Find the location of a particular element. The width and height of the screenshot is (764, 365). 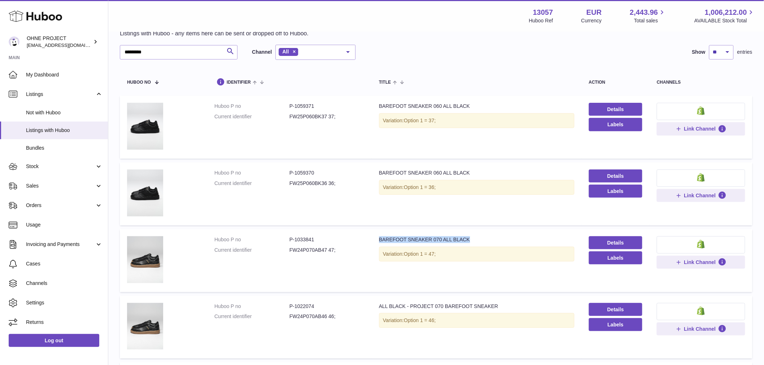

span: All is located at coordinates (286, 52).